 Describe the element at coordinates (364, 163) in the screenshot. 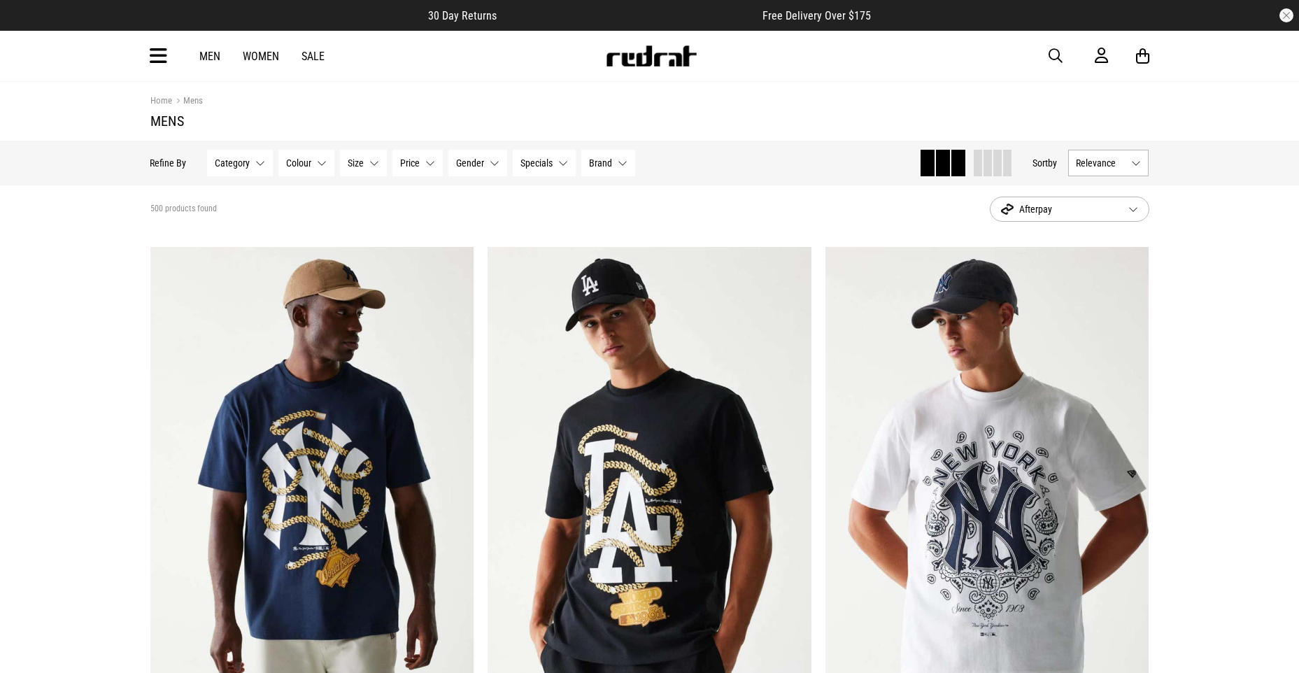

I see `button: Size` at that location.